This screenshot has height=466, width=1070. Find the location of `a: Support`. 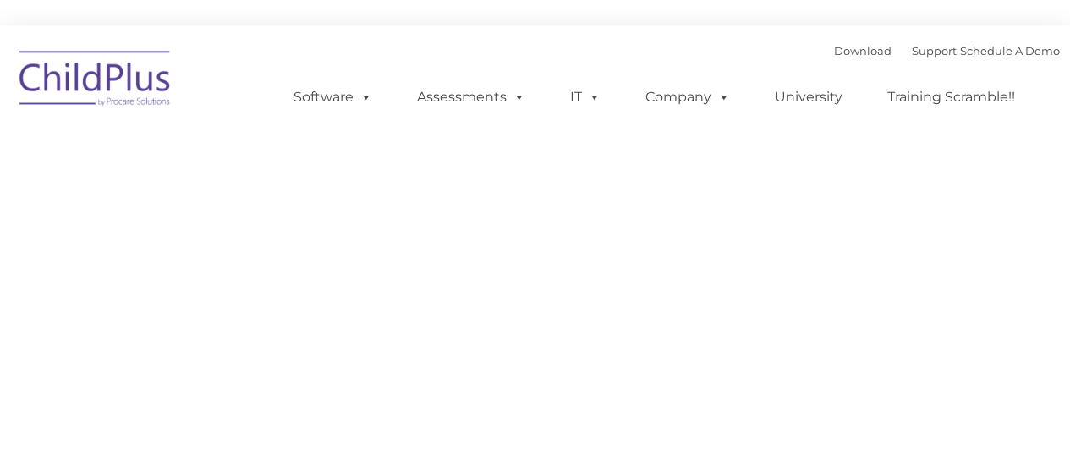

a: Support is located at coordinates (934, 51).